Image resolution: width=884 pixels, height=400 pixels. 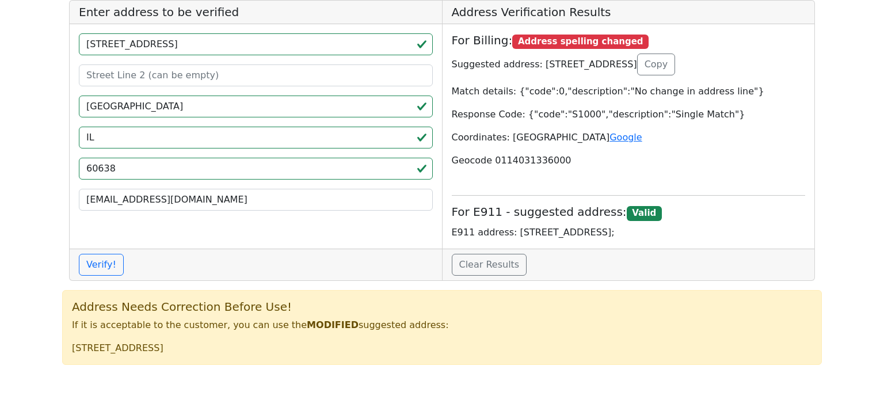 What do you see at coordinates (656, 64) in the screenshot?
I see `button: Copy` at bounding box center [656, 64].